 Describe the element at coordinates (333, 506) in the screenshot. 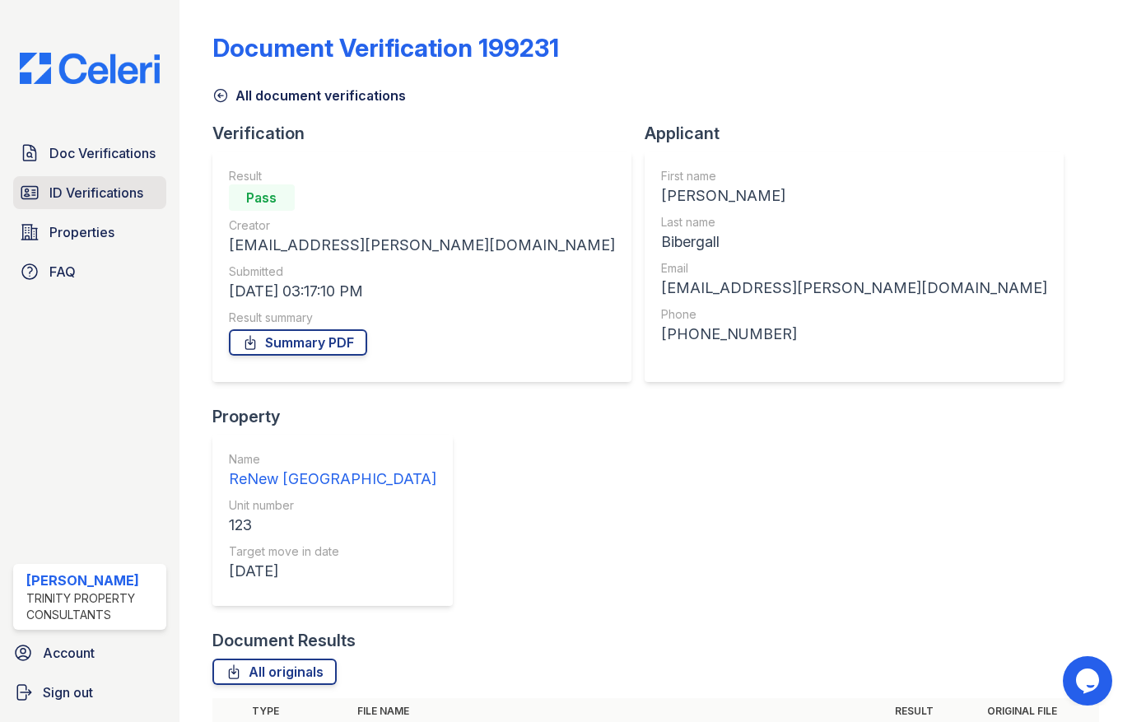

I see `div: Unit number` at that location.